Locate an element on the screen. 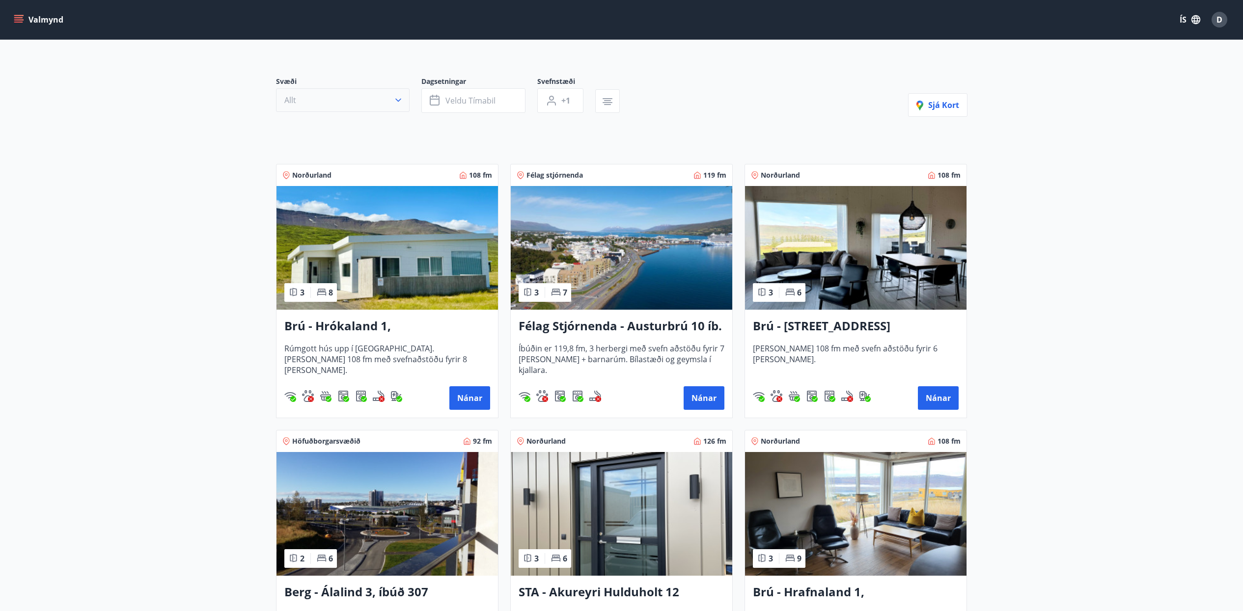 This screenshot has height=611, width=1243. button: +1 is located at coordinates (560, 101).